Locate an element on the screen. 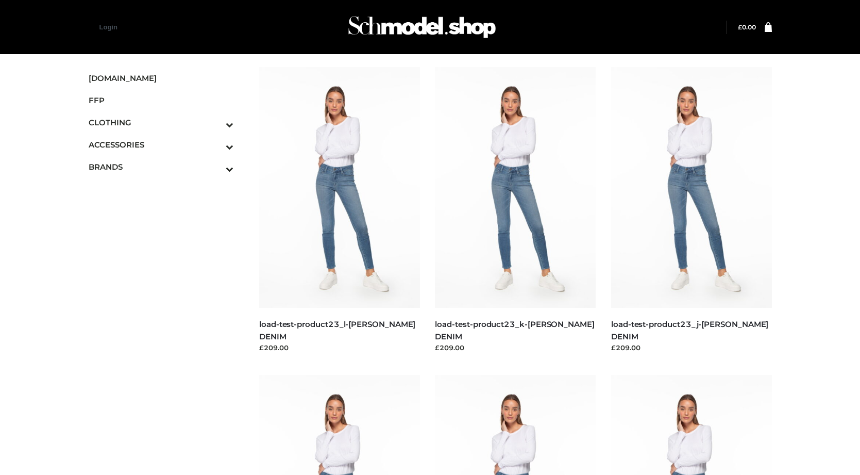  a: Login is located at coordinates (108, 27).